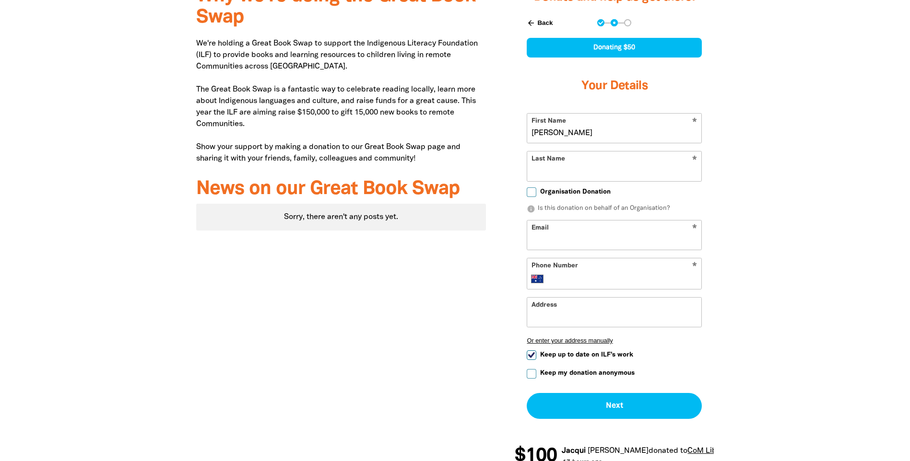 The image size is (910, 461). What do you see at coordinates (694, 267) in the screenshot?
I see `i: Required` at bounding box center [694, 267].